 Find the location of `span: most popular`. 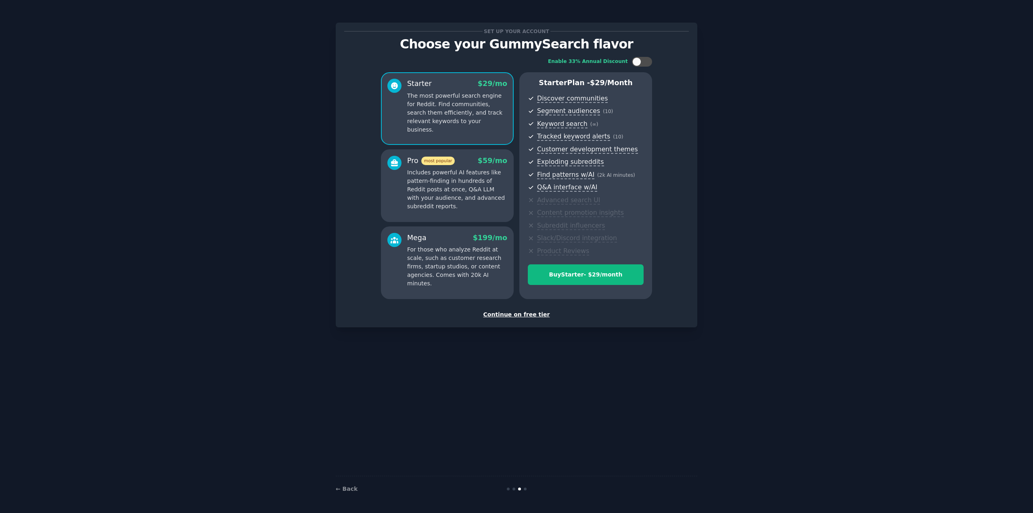

span: most popular is located at coordinates (438, 161).